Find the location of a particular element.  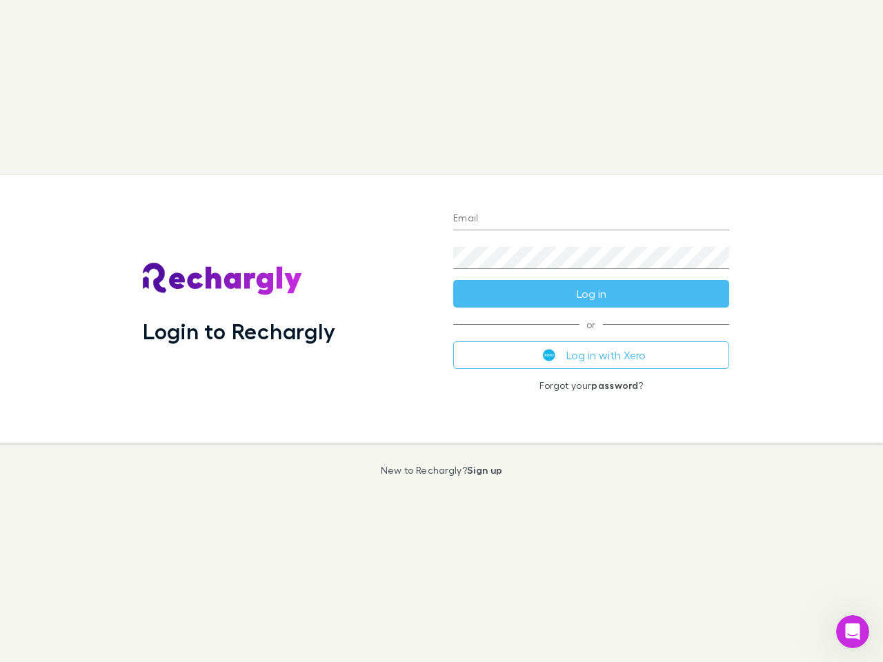

a: Sign up is located at coordinates (484, 470).